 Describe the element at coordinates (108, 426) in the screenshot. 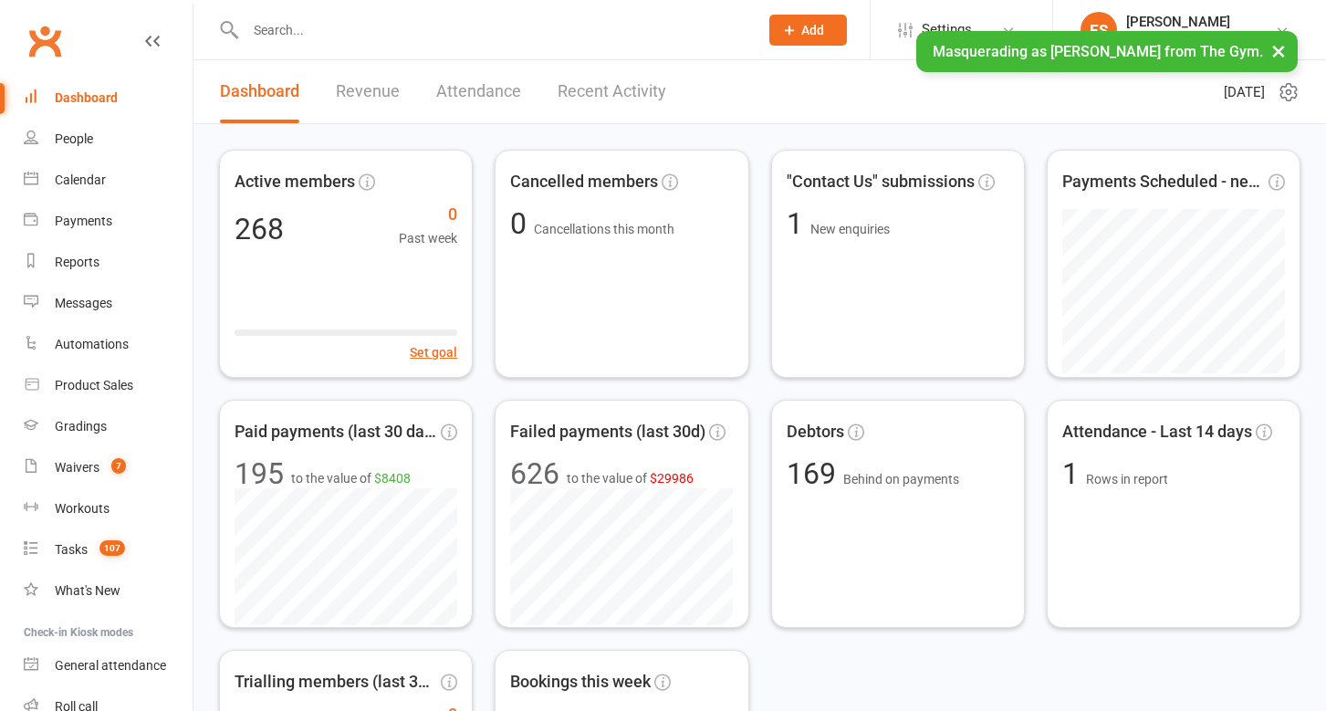

I see `a: Gradings` at that location.